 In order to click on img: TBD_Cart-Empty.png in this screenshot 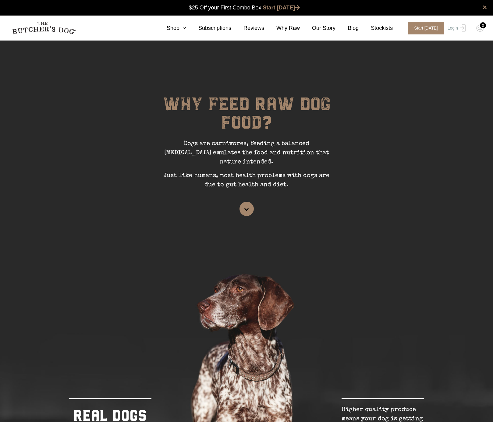, I will do `click(480, 28)`.